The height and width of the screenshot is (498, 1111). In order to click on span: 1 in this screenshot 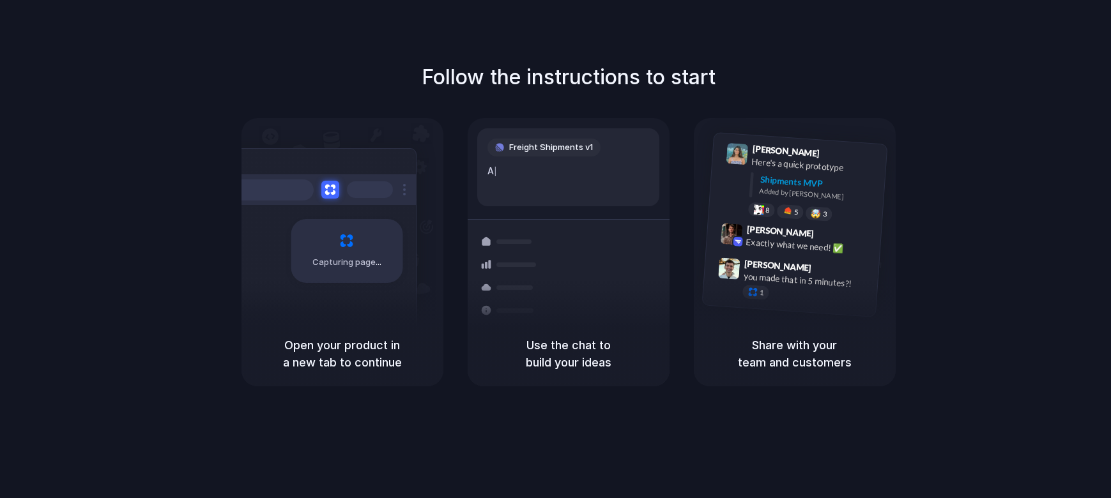, I will do `click(761, 293)`.